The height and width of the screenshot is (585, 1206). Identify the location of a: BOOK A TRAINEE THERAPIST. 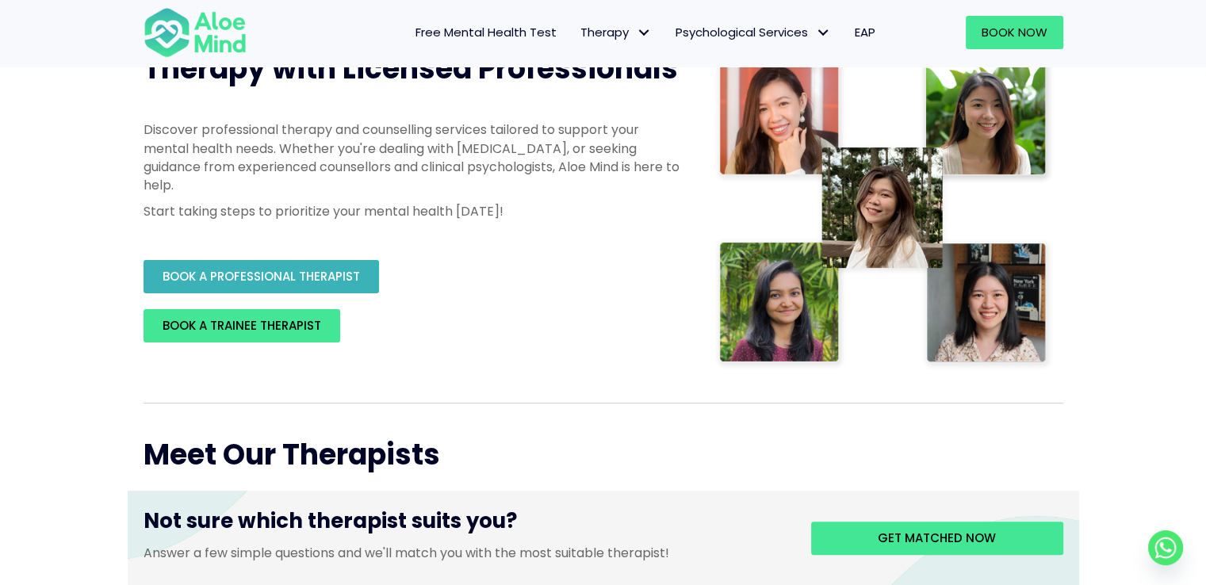
(242, 326).